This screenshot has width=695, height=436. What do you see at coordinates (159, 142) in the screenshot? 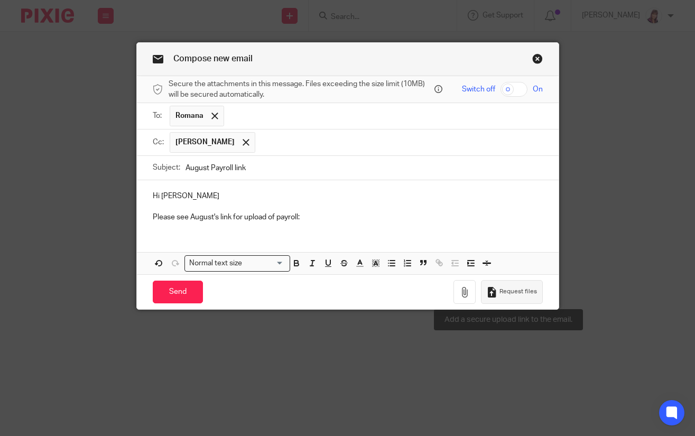
I see `label: Cc:` at bounding box center [159, 142].